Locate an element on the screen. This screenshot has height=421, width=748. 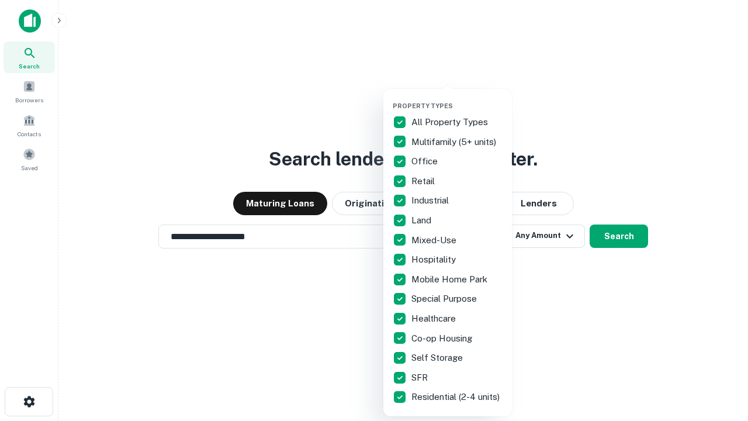
p: Special Purpose is located at coordinates (445, 299).